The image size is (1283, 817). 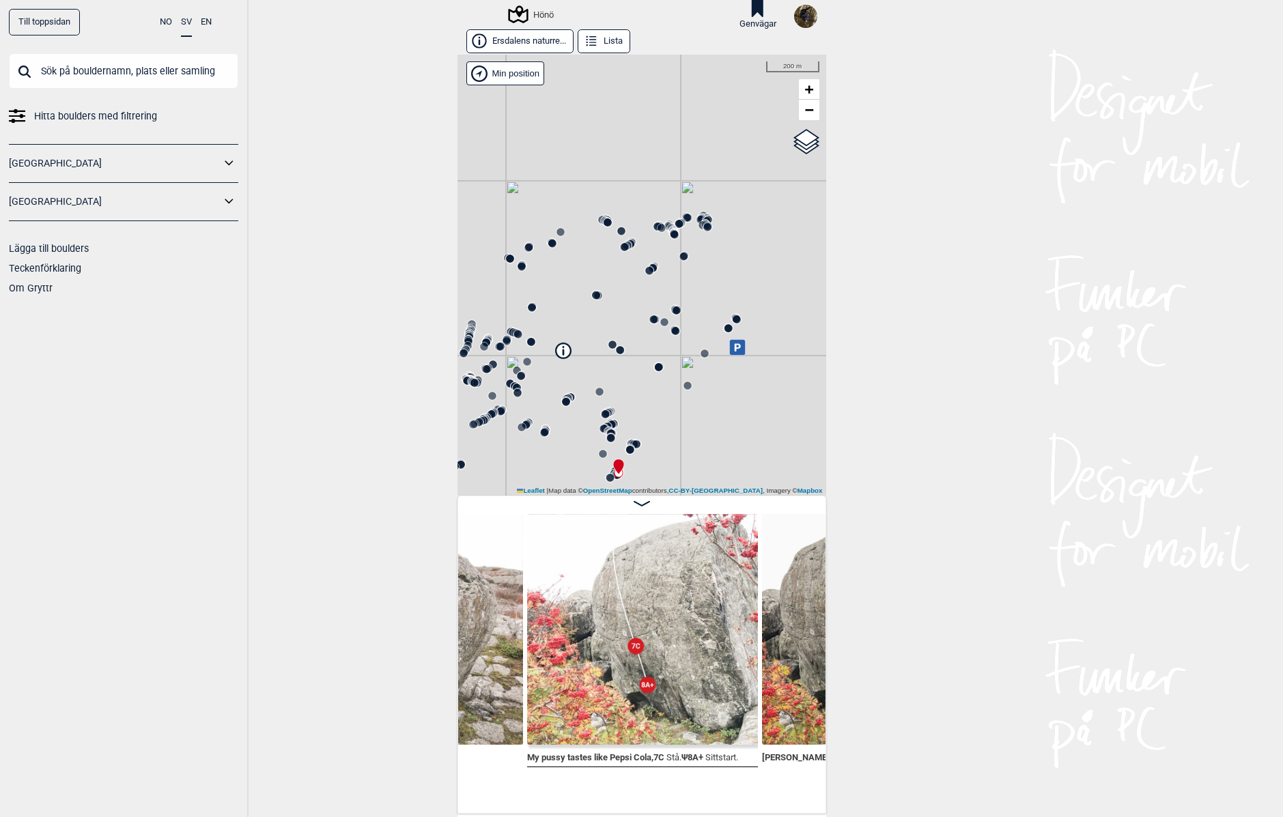 What do you see at coordinates (692, 756) in the screenshot?
I see `span: Ψ 8A+` at bounding box center [692, 756].